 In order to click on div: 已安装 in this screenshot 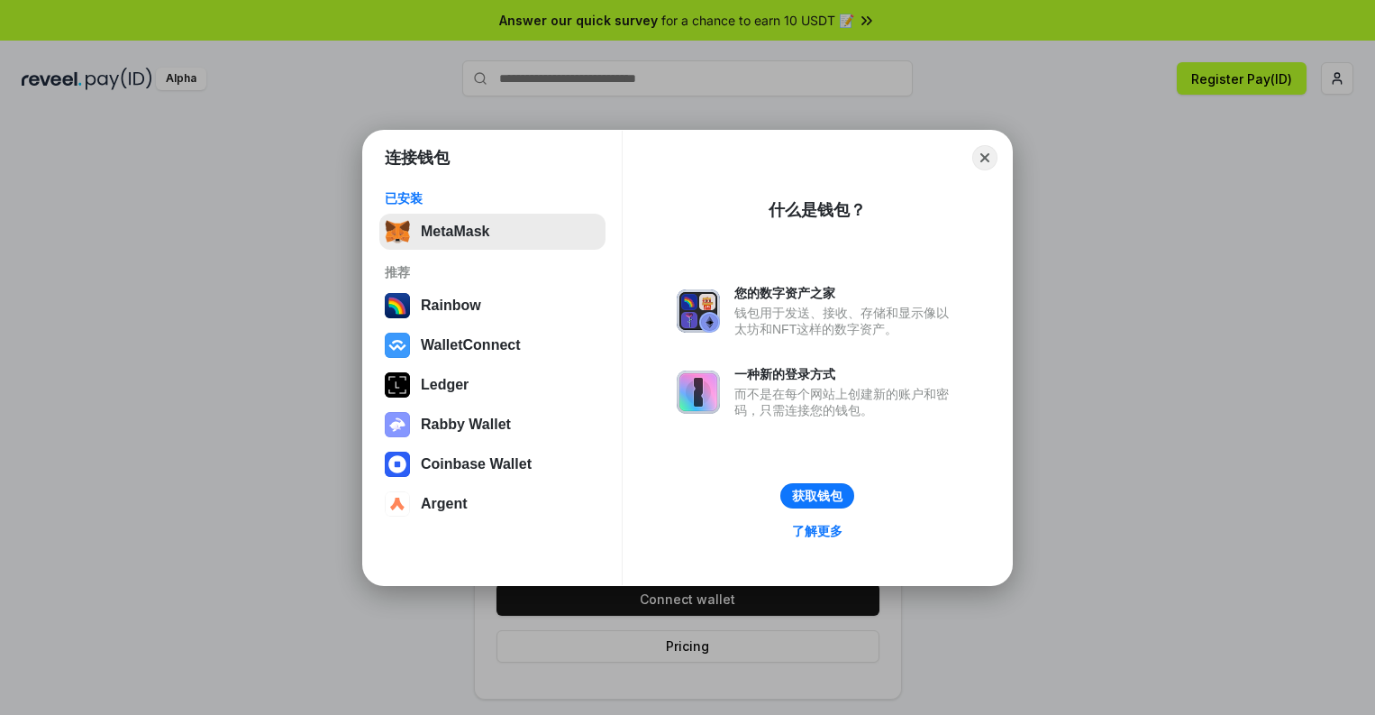, I will do `click(492, 198)`.